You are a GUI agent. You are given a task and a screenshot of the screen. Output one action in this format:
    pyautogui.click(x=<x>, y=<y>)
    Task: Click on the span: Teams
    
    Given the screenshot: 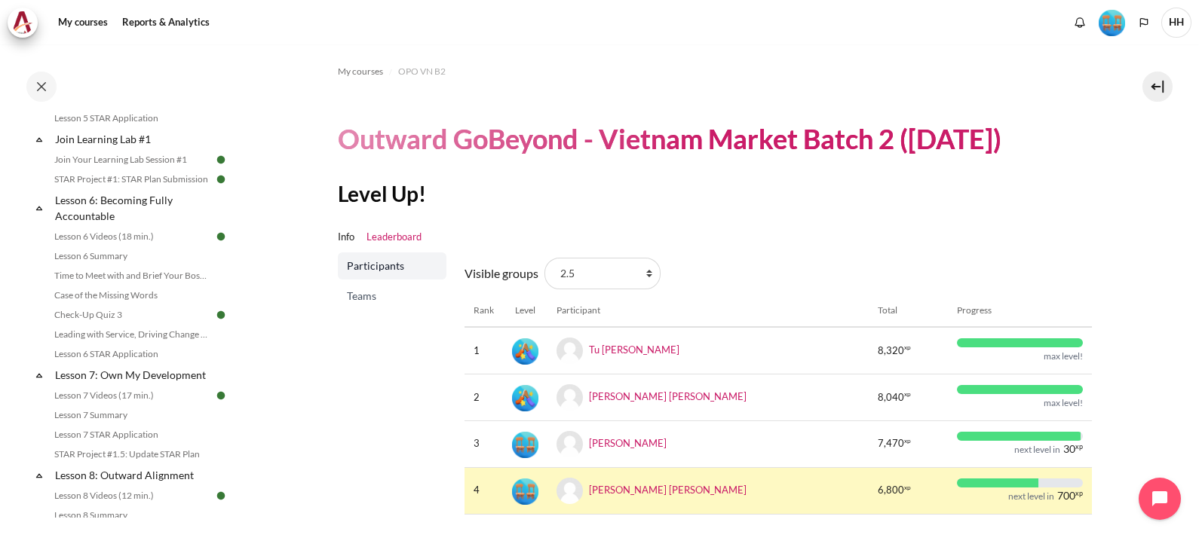 What is the action you would take?
    pyautogui.click(x=394, y=296)
    